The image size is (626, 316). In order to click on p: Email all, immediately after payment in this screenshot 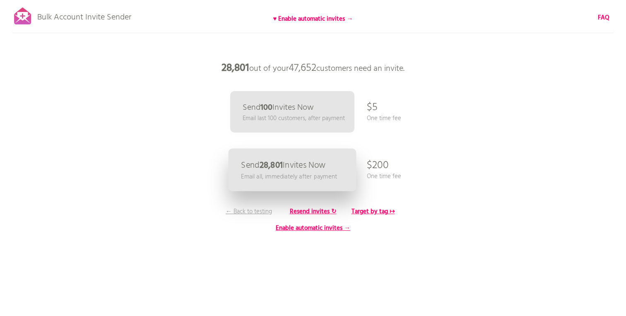, I will do `click(289, 176)`.